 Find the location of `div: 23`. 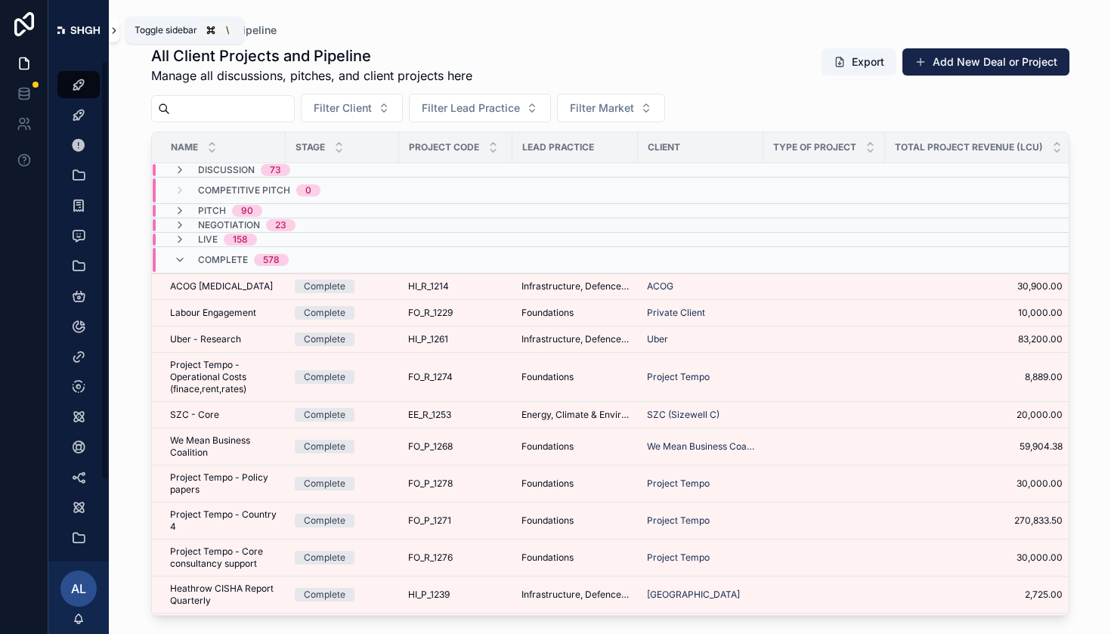

div: 23 is located at coordinates (280, 225).